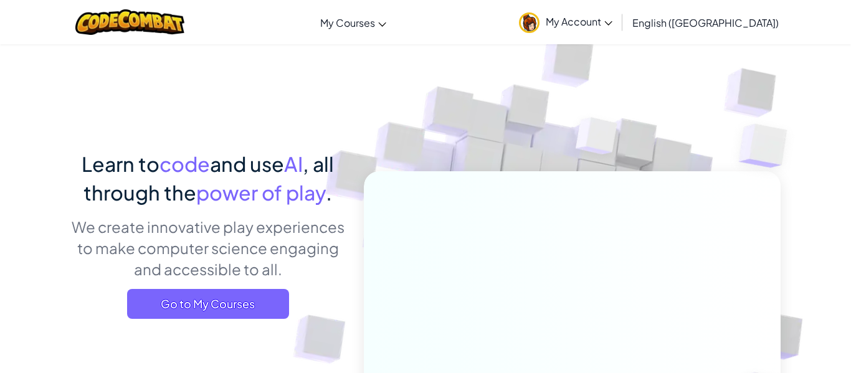 The width and height of the screenshot is (851, 373). I want to click on a: My Account, so click(565, 22).